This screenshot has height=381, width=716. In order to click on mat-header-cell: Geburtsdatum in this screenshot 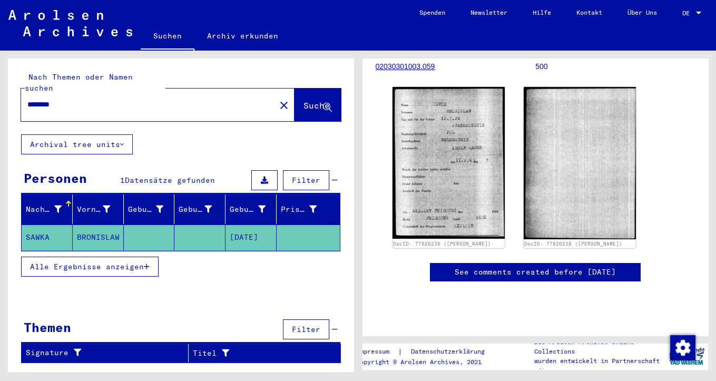, I will do `click(251, 209)`.